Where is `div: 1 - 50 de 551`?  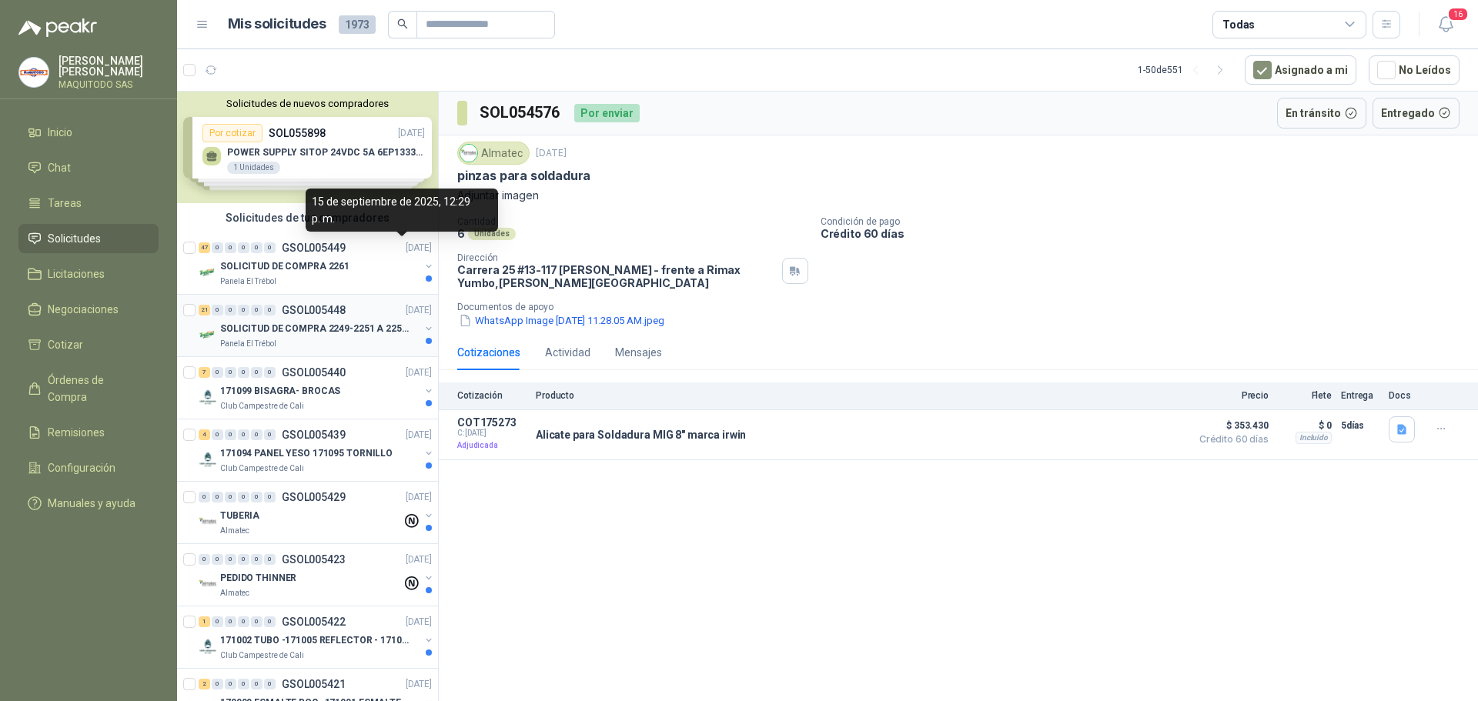 div: 1 - 50 de 551 is located at coordinates (1184, 70).